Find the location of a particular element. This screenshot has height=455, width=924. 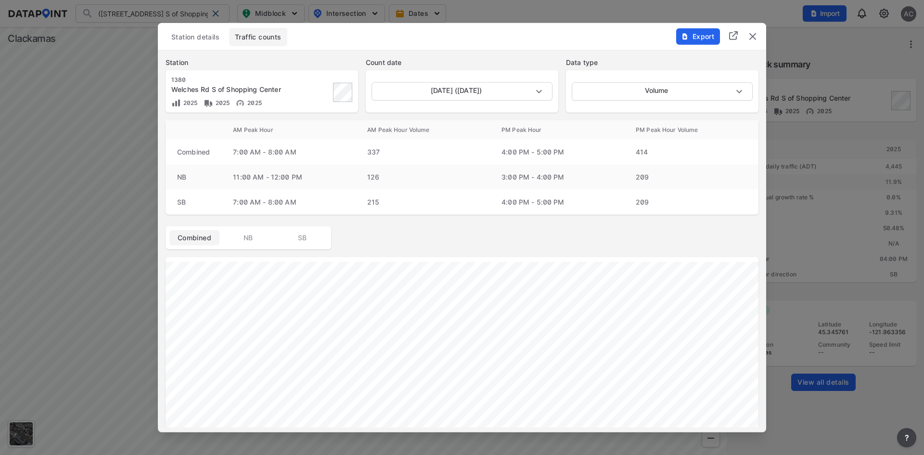

div: Welches Rd S of Shopping Center is located at coordinates (251, 89).